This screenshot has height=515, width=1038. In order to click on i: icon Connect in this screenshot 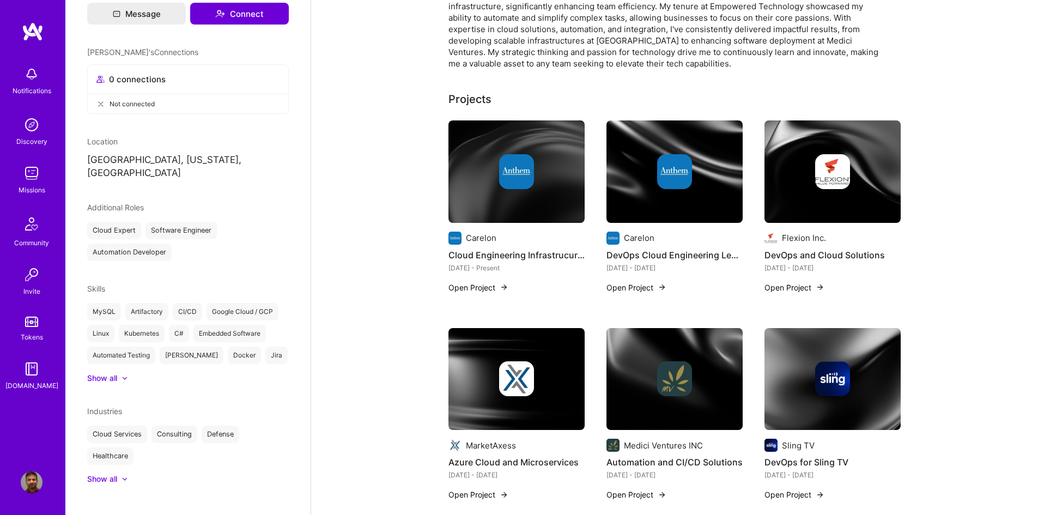, I will do `click(220, 14)`.